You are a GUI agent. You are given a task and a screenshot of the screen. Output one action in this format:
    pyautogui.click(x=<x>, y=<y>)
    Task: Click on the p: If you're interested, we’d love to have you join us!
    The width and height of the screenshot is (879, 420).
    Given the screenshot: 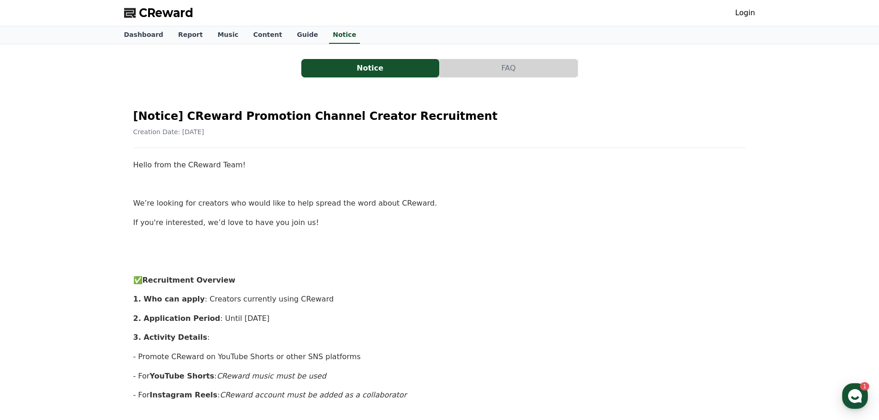 What is the action you would take?
    pyautogui.click(x=440, y=223)
    